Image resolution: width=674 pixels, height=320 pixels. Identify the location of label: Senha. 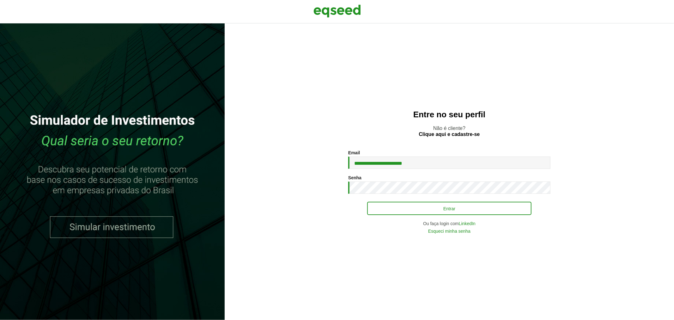
(355, 178).